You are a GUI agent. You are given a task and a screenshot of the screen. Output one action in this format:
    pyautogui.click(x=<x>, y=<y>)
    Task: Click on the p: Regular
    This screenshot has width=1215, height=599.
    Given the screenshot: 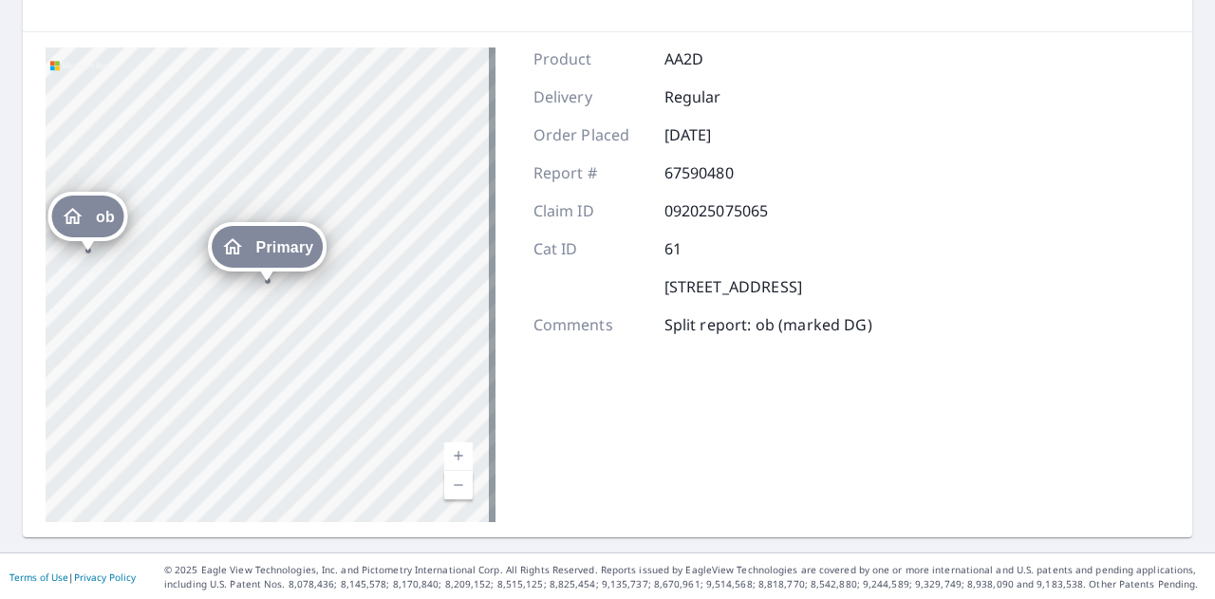 What is the action you would take?
    pyautogui.click(x=721, y=97)
    